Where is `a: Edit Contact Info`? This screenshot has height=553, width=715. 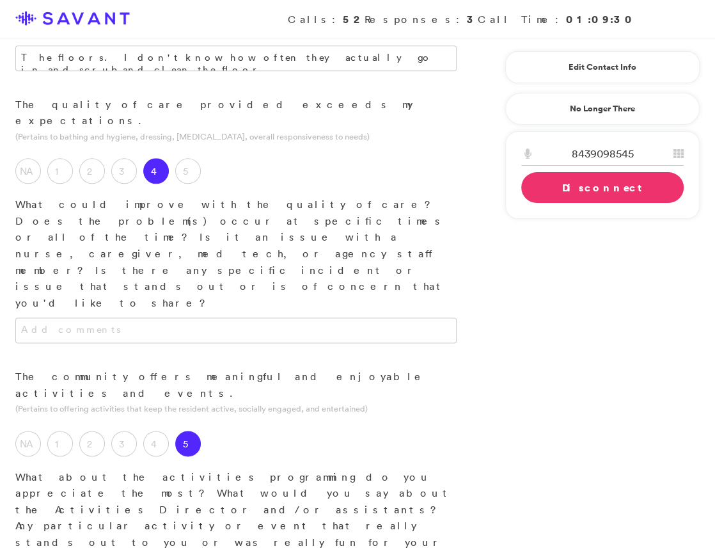 a: Edit Contact Info is located at coordinates (602, 67).